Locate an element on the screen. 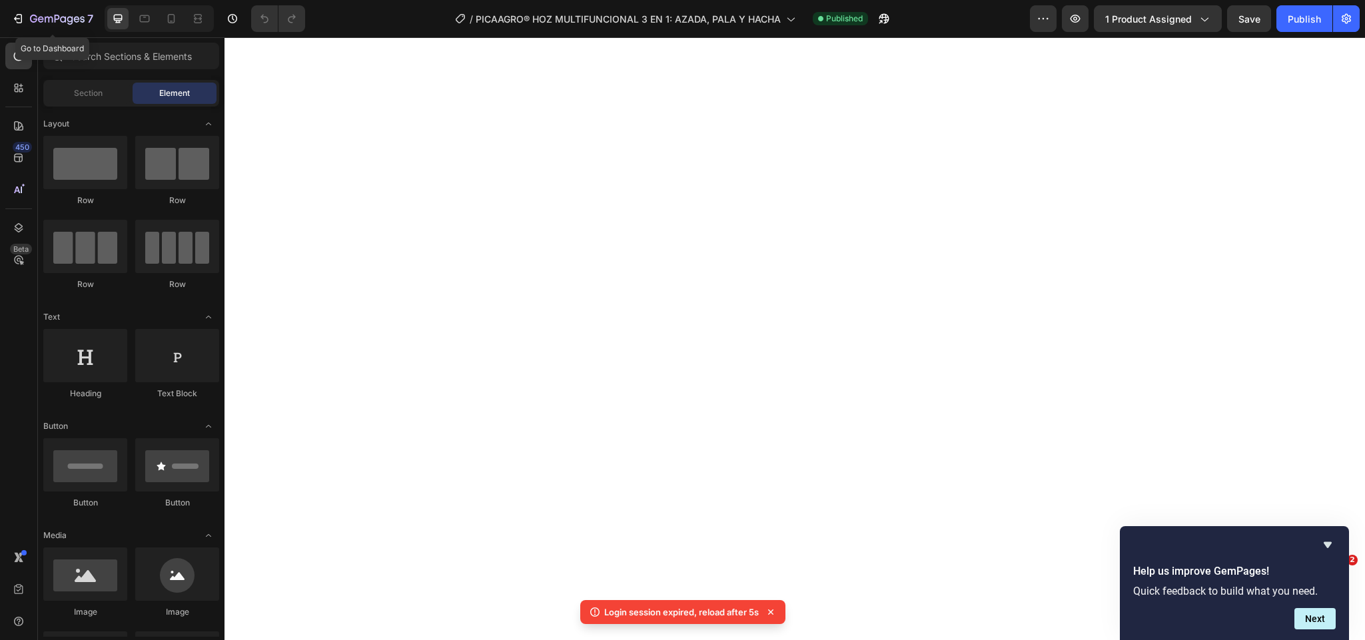  input: Search Sections & Elements is located at coordinates (131, 56).